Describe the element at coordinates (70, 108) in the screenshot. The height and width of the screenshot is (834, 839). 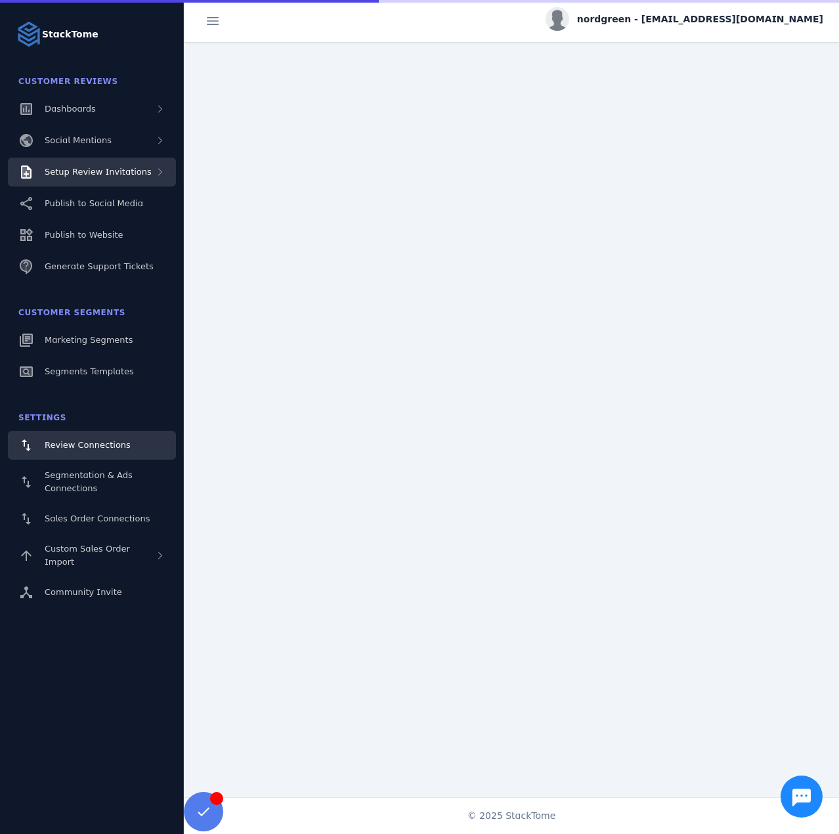
I see `span: Dashboards` at that location.